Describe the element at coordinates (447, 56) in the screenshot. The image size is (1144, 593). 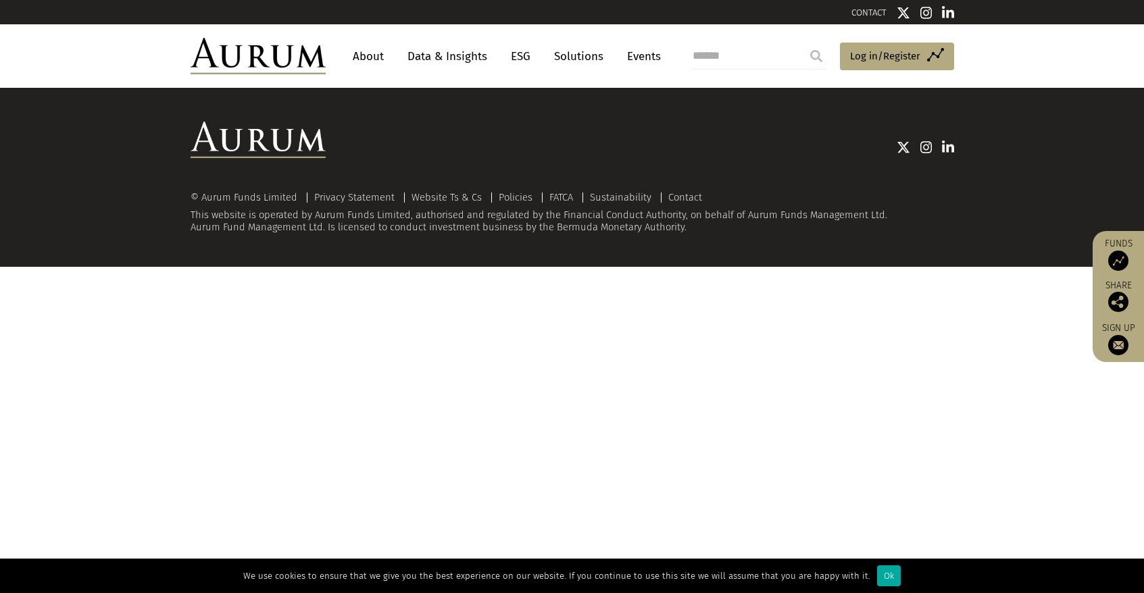
I see `a: Data & Insights` at that location.